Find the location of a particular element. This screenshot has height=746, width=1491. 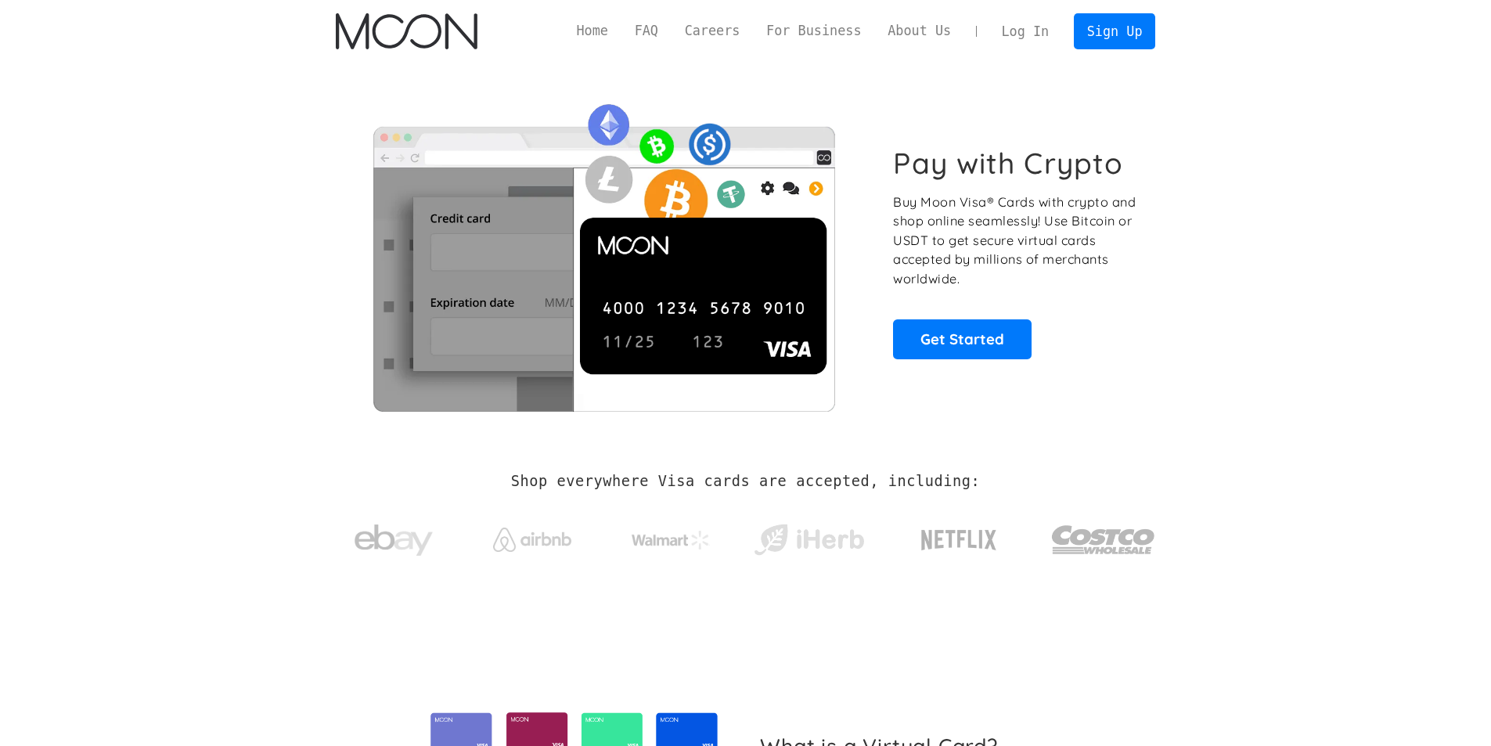

img: ebay is located at coordinates (394, 540).